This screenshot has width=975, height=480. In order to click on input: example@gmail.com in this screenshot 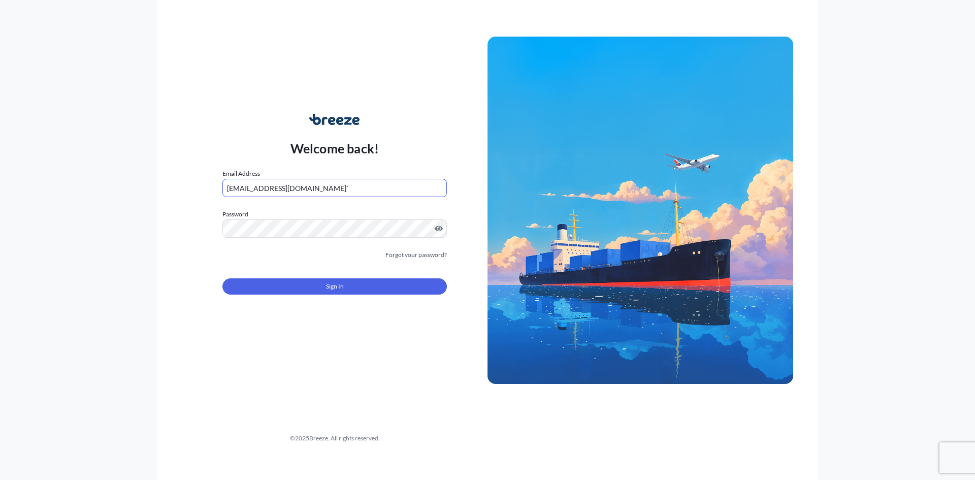, I will do `click(335, 188)`.